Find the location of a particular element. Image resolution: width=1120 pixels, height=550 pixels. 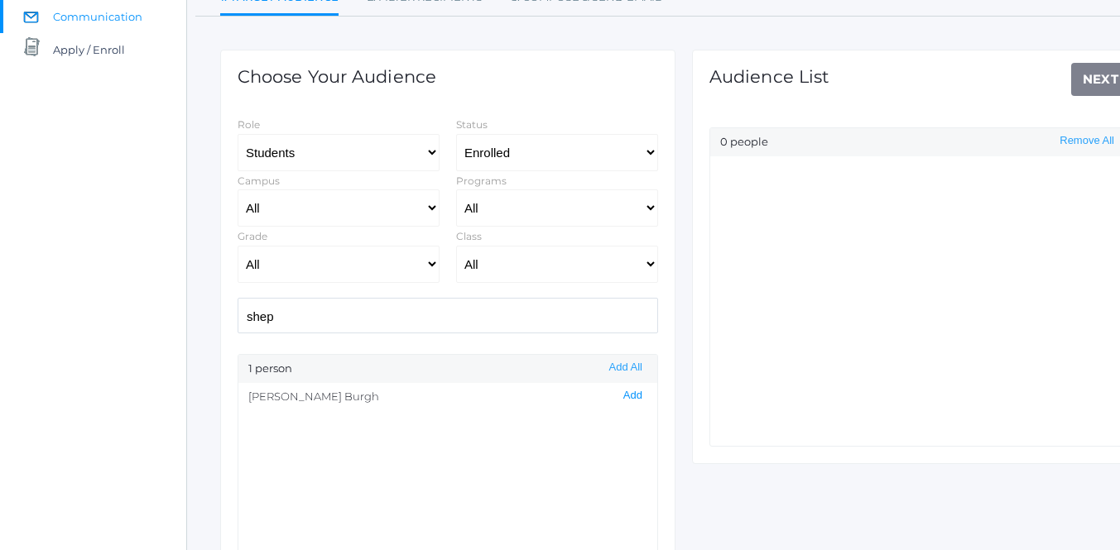

span: Apply / Enroll is located at coordinates (89, 50).